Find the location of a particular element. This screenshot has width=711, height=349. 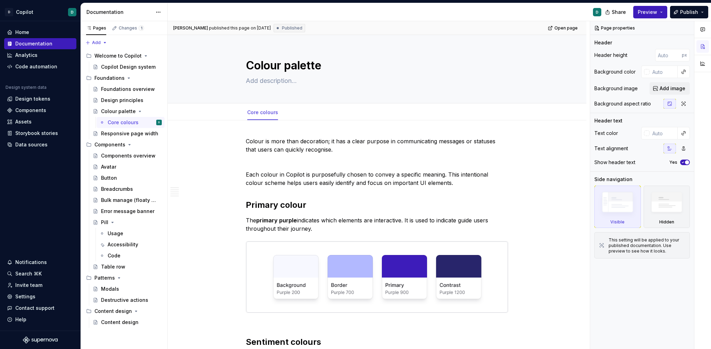

button: Notifications is located at coordinates (40, 262).